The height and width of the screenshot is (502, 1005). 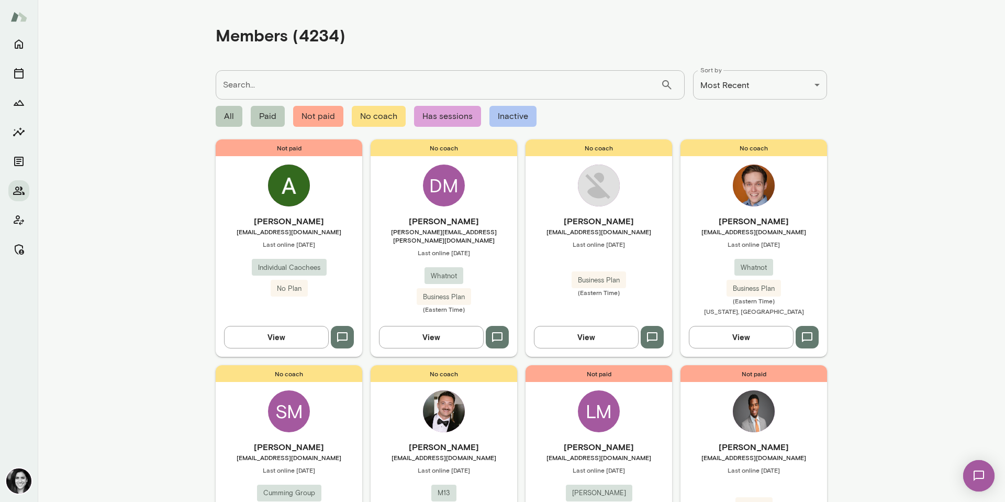 What do you see at coordinates (19, 73) in the screenshot?
I see `button: Sessions` at bounding box center [19, 73].